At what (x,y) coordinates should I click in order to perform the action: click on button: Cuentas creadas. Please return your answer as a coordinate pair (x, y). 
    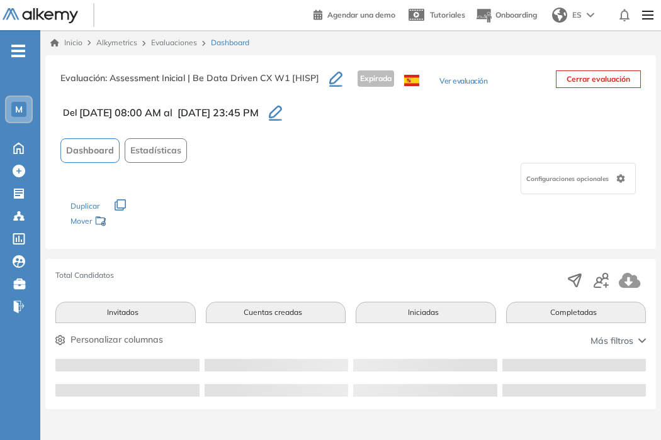
    Looking at the image, I should click on (276, 313).